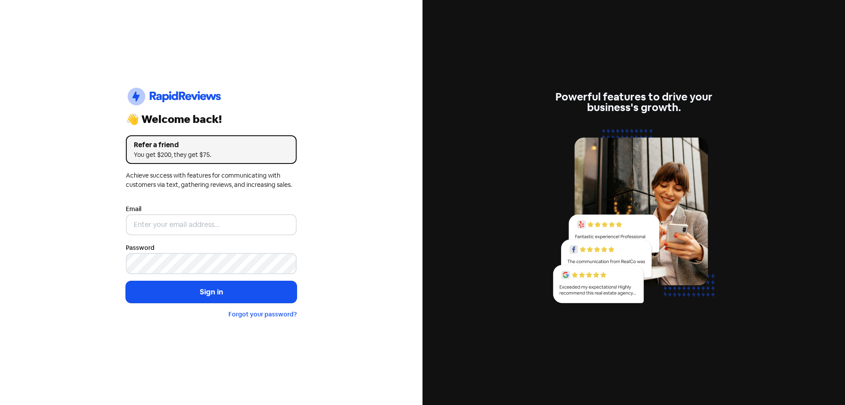  Describe the element at coordinates (634, 102) in the screenshot. I see `div: Powerful features to drive your business's growth.` at that location.